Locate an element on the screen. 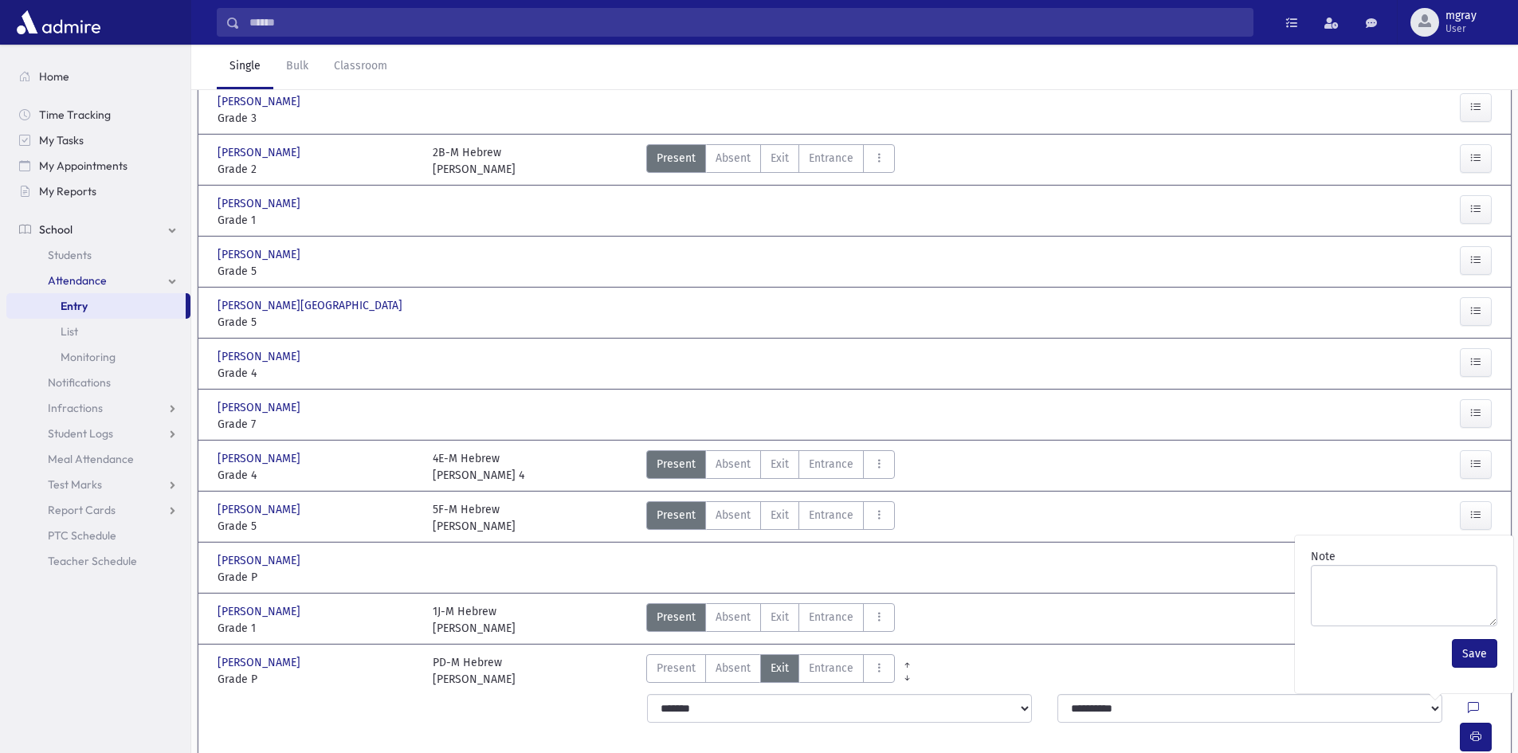 The width and height of the screenshot is (1518, 753). a: Entry is located at coordinates (96, 306).